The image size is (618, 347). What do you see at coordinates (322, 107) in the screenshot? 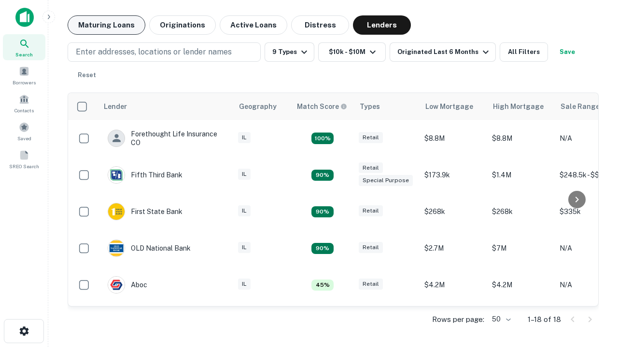
I see `div: Capitalize uses an advanced AI algorithm to match your search with the best lender. The match sco...` at bounding box center [322, 107].